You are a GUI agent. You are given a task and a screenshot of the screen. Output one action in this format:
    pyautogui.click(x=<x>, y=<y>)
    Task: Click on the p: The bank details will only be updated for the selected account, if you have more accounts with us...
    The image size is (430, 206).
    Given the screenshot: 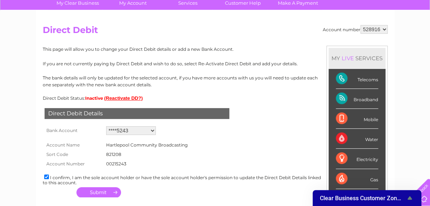 What is the action you would take?
    pyautogui.click(x=215, y=81)
    